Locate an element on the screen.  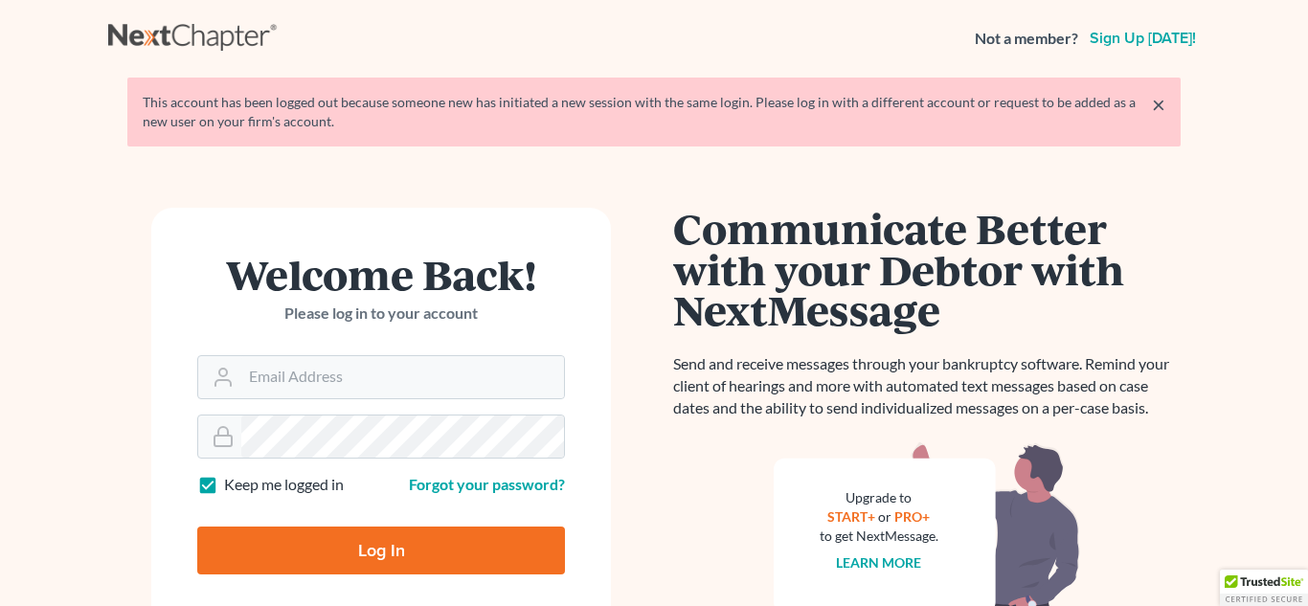
h1: Communicate Better with your Debtor with NextMessage is located at coordinates (927, 269).